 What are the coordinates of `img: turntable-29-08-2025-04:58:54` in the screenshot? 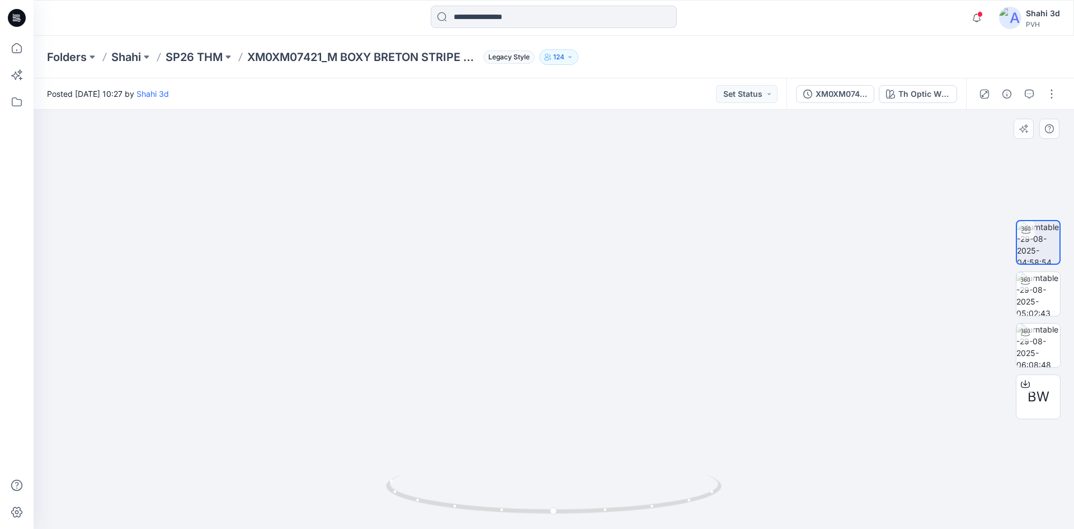 It's located at (1038, 242).